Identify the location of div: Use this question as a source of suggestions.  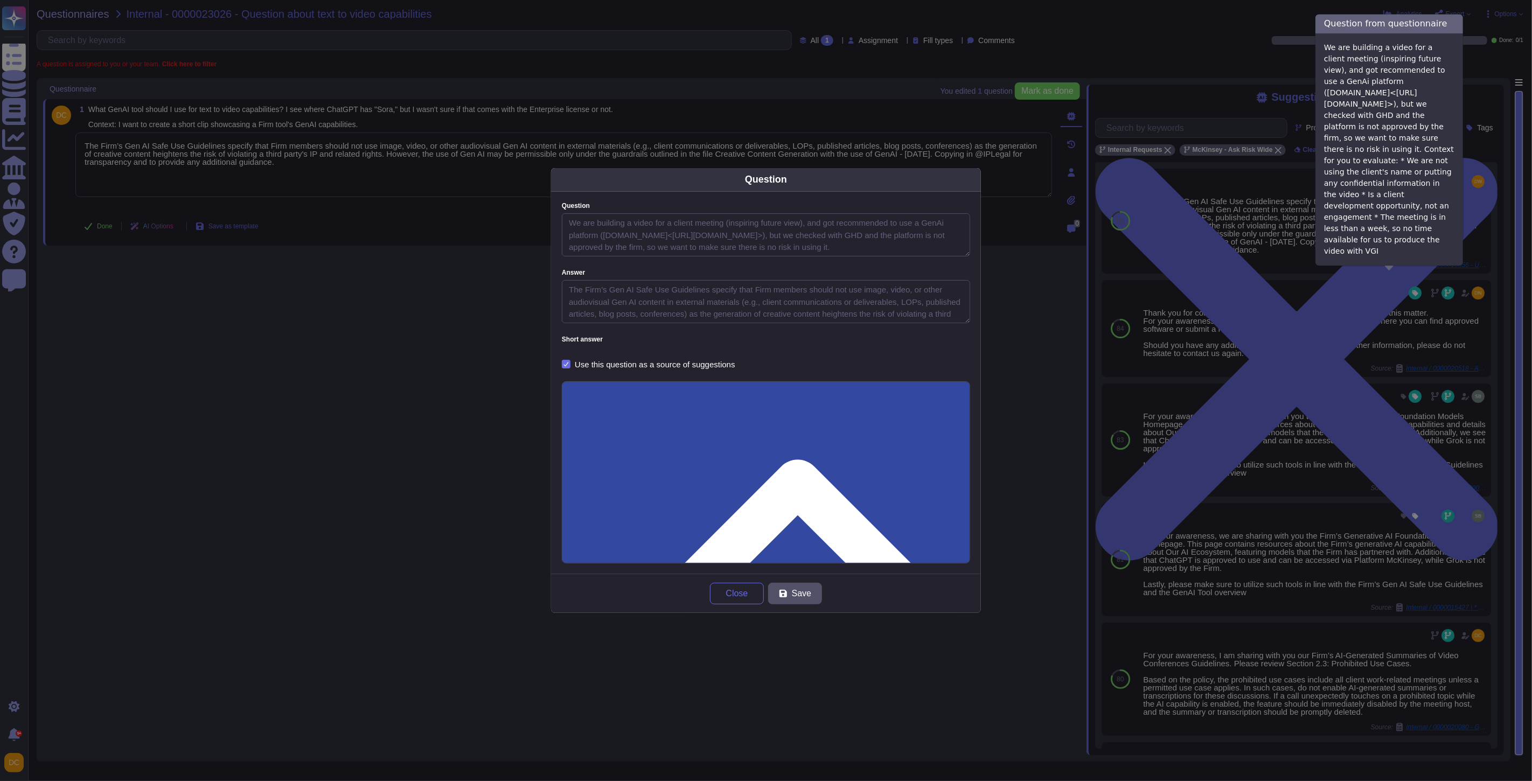
(655, 364).